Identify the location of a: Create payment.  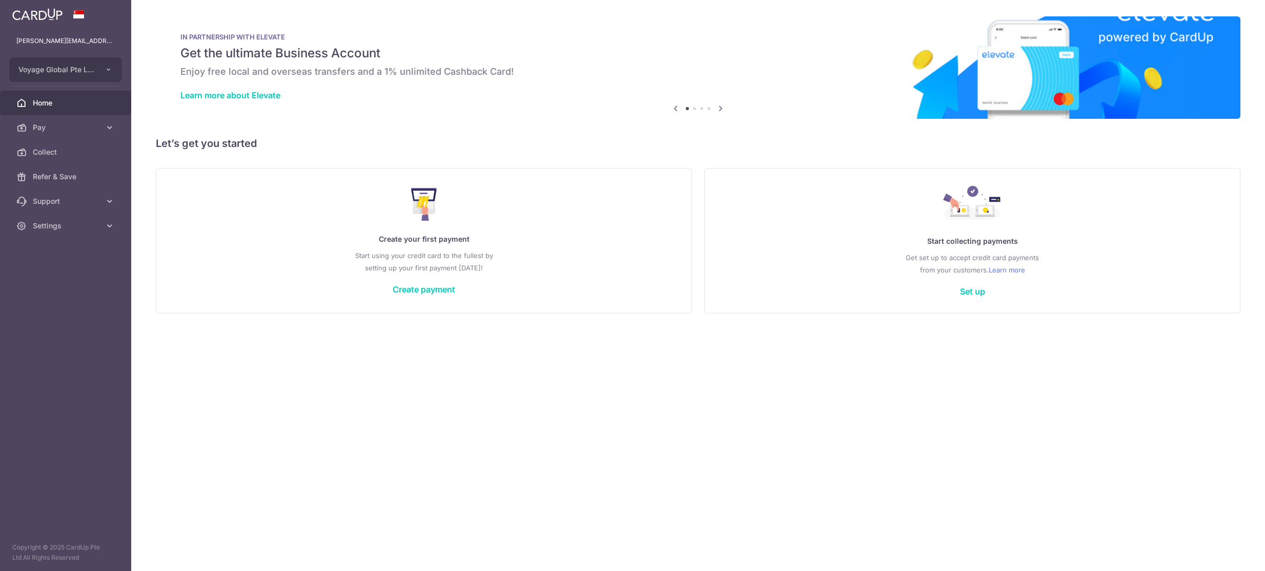
(424, 290).